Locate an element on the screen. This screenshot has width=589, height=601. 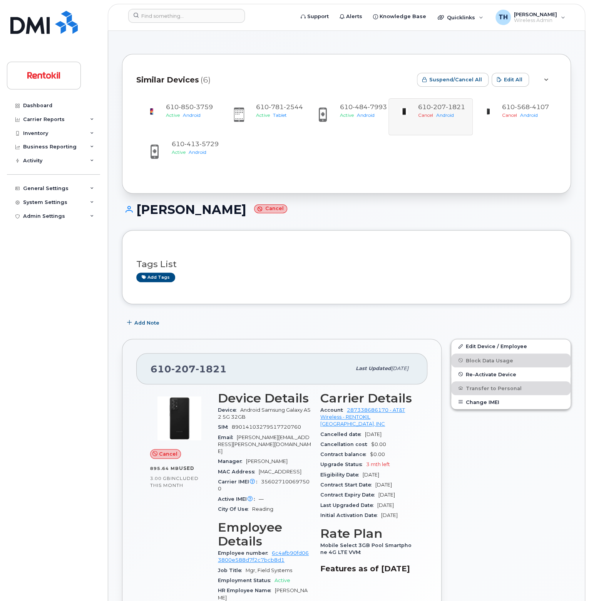
a: 6105684107CancelAndroid is located at coordinates (515, 113).